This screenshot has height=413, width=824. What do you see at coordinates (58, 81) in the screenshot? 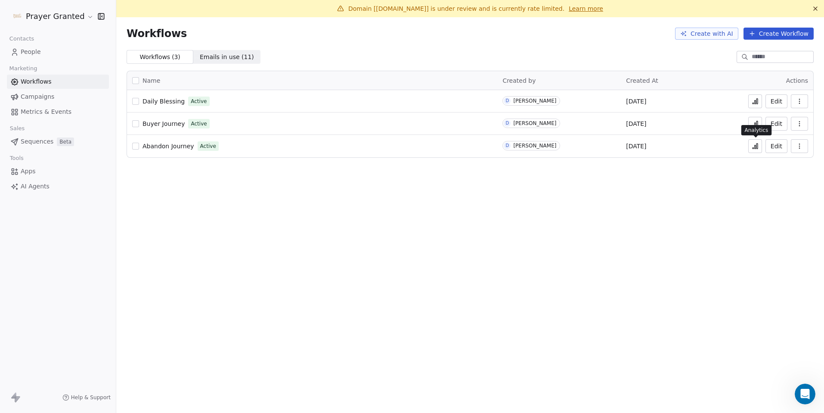
I see `a: Workflows` at bounding box center [58, 81].